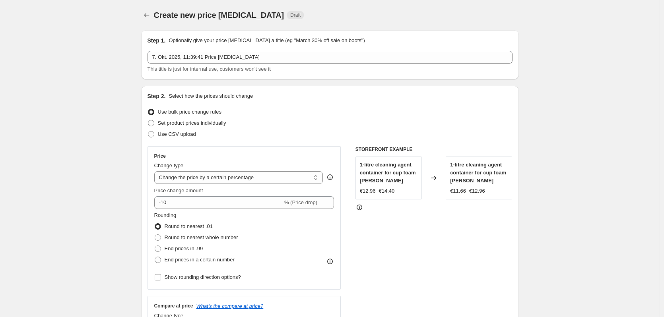  Describe the element at coordinates (368, 191) in the screenshot. I see `div: €12.96` at that location.